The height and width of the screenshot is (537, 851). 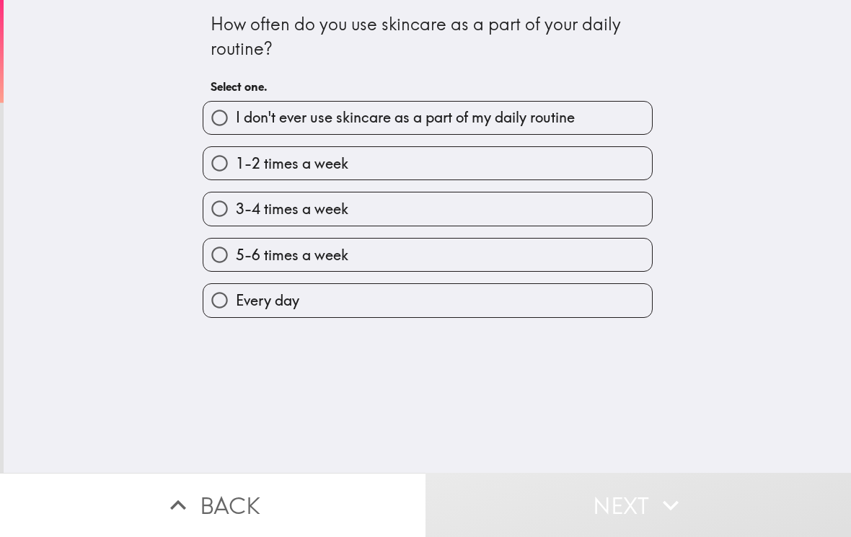 What do you see at coordinates (292, 209) in the screenshot?
I see `span: 3-4 times a week` at bounding box center [292, 209].